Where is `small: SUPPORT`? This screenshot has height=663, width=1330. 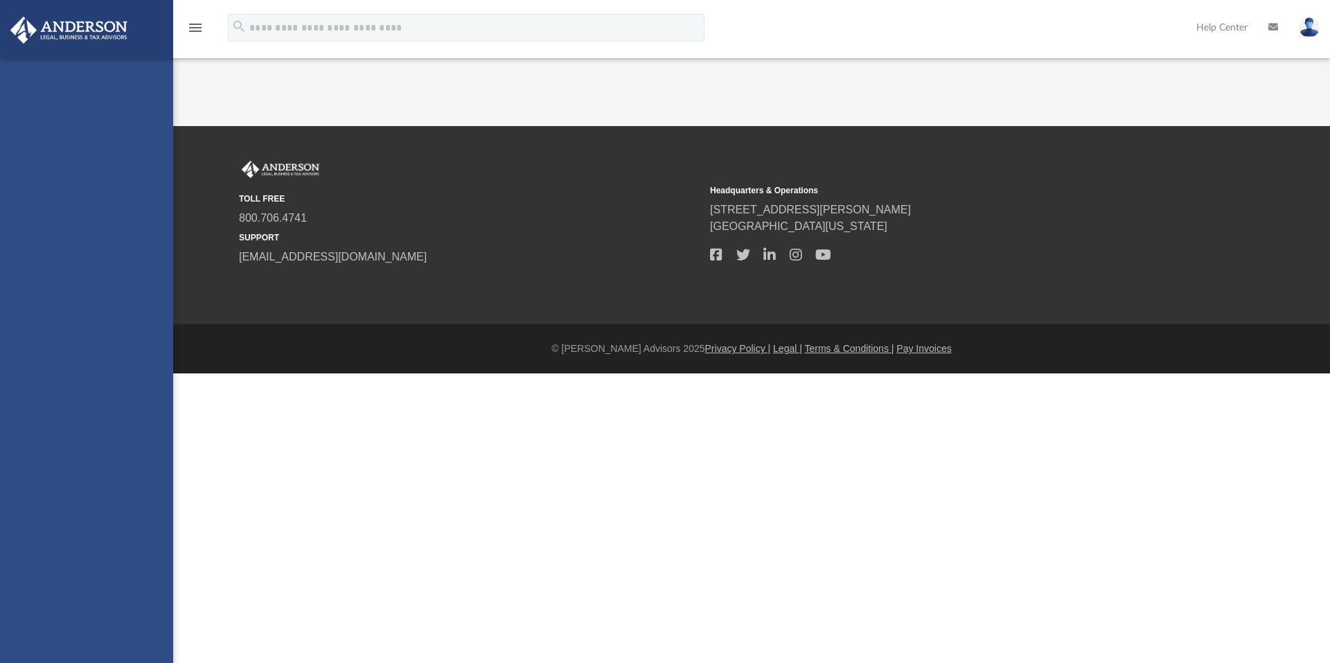 small: SUPPORT is located at coordinates (469, 238).